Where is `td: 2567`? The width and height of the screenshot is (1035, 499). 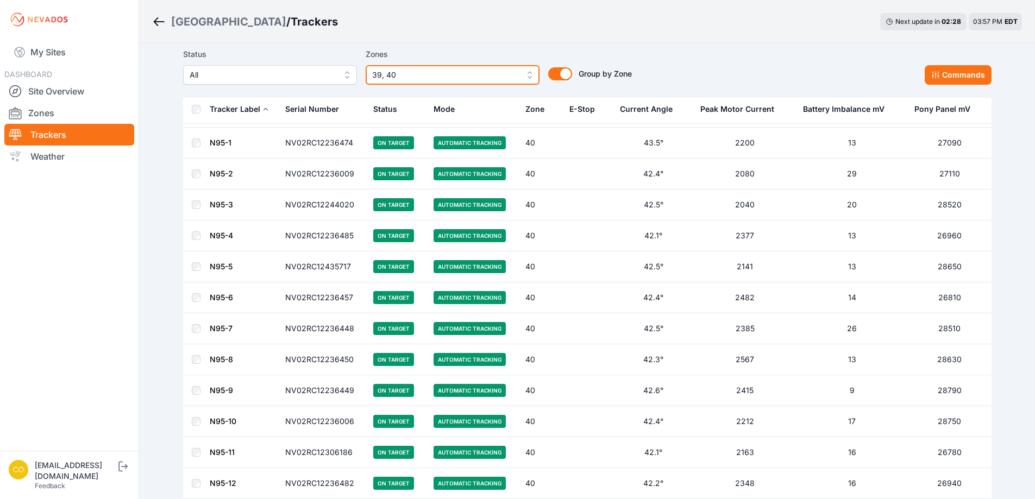 td: 2567 is located at coordinates (745, 360).